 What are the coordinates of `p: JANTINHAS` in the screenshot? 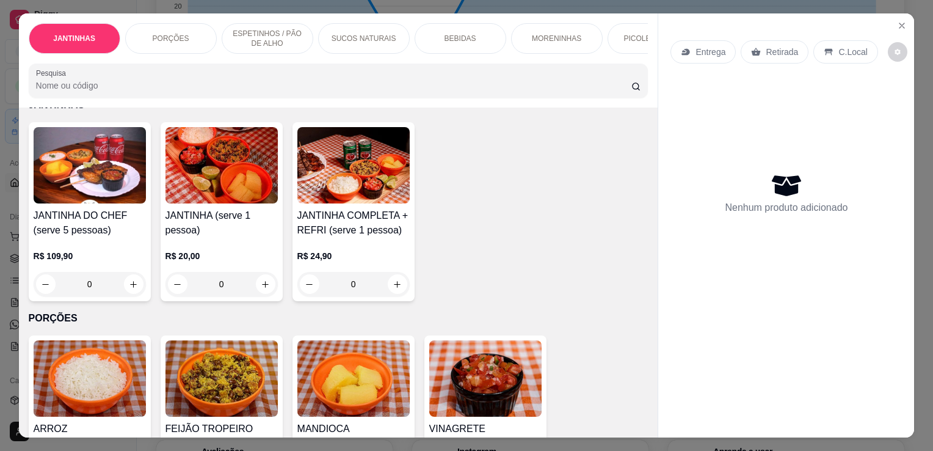 It's located at (74, 38).